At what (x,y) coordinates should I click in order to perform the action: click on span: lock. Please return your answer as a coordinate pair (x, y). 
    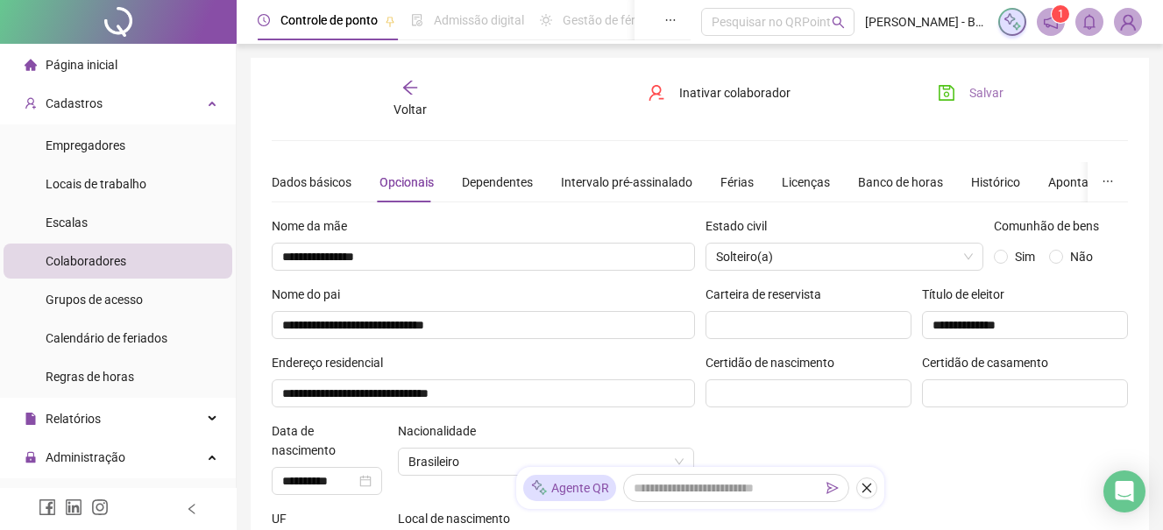
    Looking at the image, I should click on (31, 458).